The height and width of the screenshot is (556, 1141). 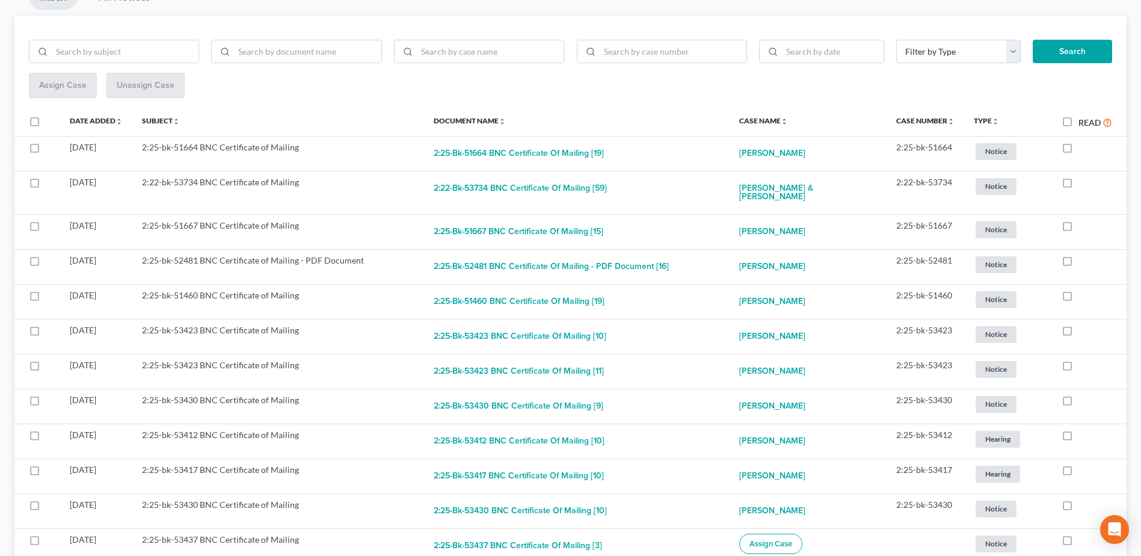 I want to click on td: 2:25-bk-53412 BNC Certificate of Mailing, so click(x=278, y=441).